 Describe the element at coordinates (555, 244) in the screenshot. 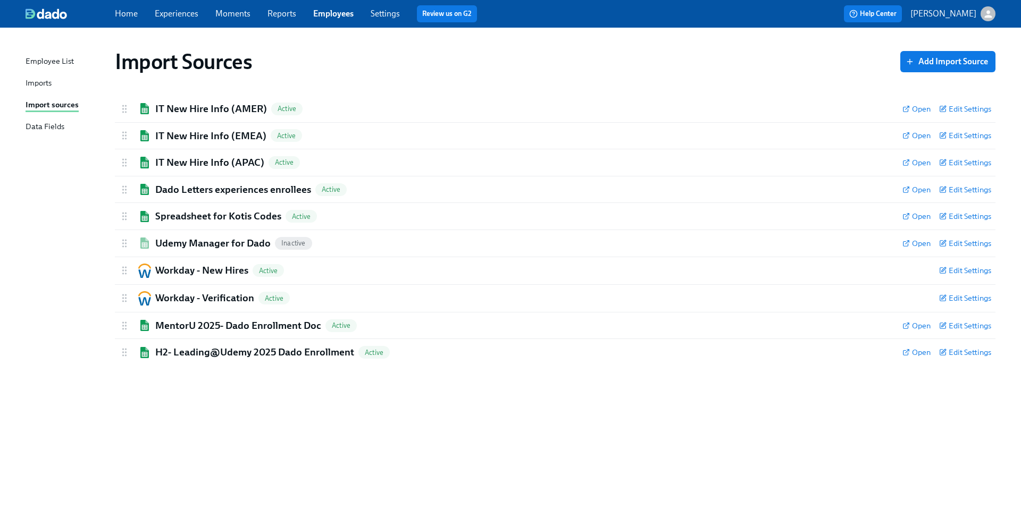

I see `div: Google SheetsUdemy Manager for DadoInactiveOpenEdit Settings` at that location.